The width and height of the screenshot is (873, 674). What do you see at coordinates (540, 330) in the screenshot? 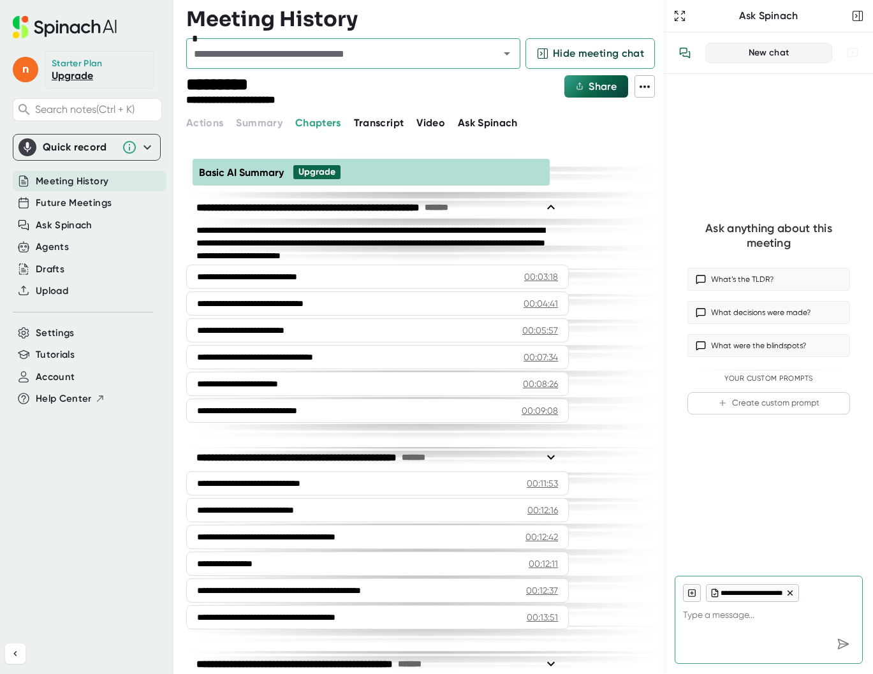
I see `div: 00:05:57` at bounding box center [540, 330].